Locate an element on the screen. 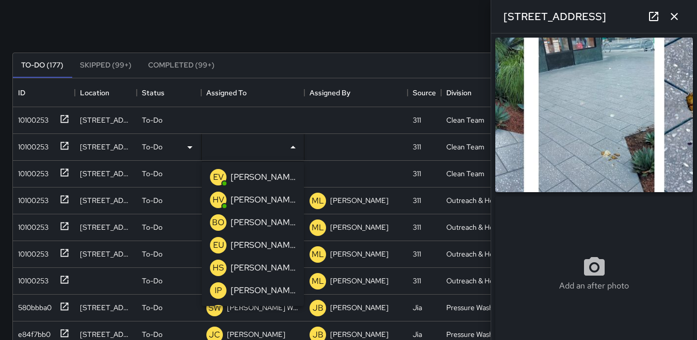 The height and width of the screenshot is (340, 697). p: HV is located at coordinates (218, 200).